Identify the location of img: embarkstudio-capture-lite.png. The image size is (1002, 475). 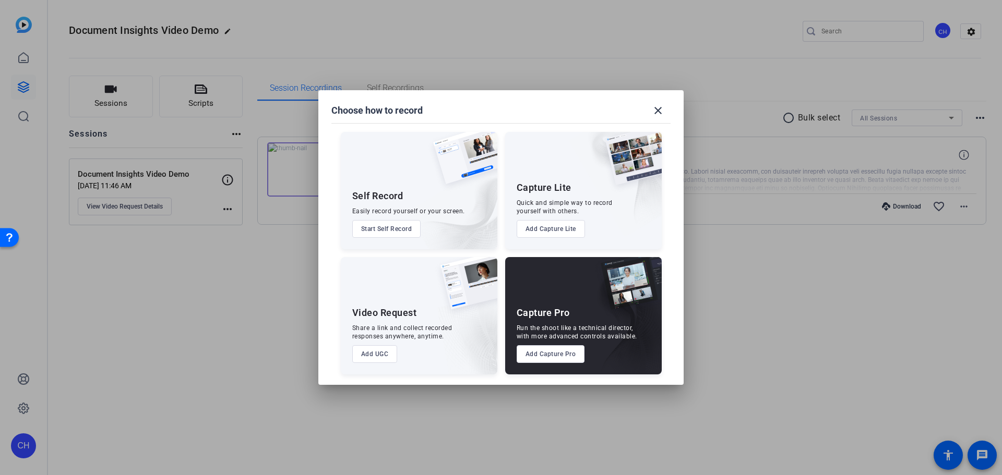
(615, 184).